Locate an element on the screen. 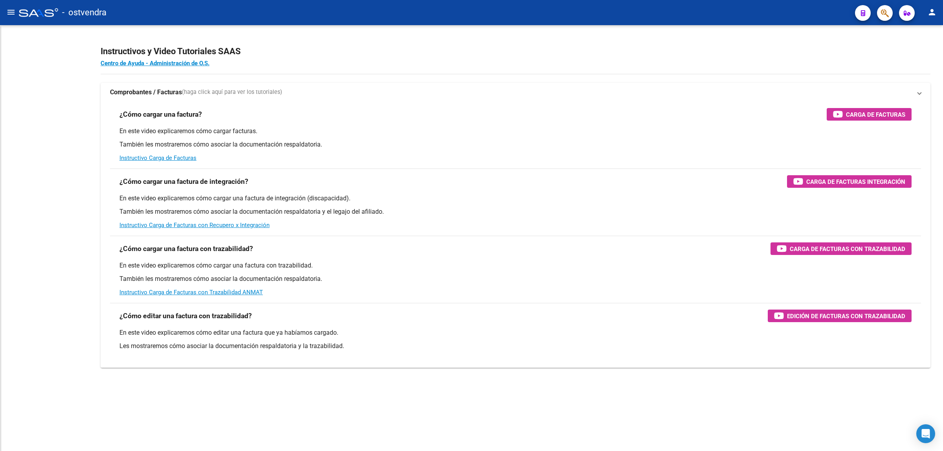 This screenshot has width=943, height=451. span: - ostvendra is located at coordinates (84, 13).